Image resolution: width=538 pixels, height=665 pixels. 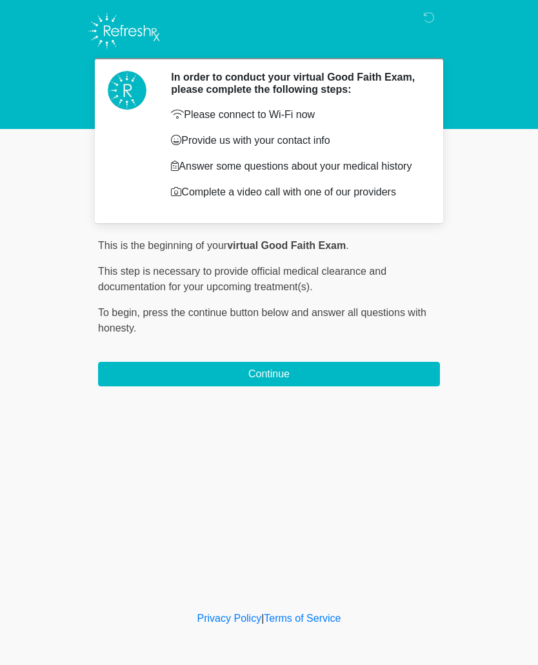 What do you see at coordinates (127, 90) in the screenshot?
I see `img: Agent Avatar` at bounding box center [127, 90].